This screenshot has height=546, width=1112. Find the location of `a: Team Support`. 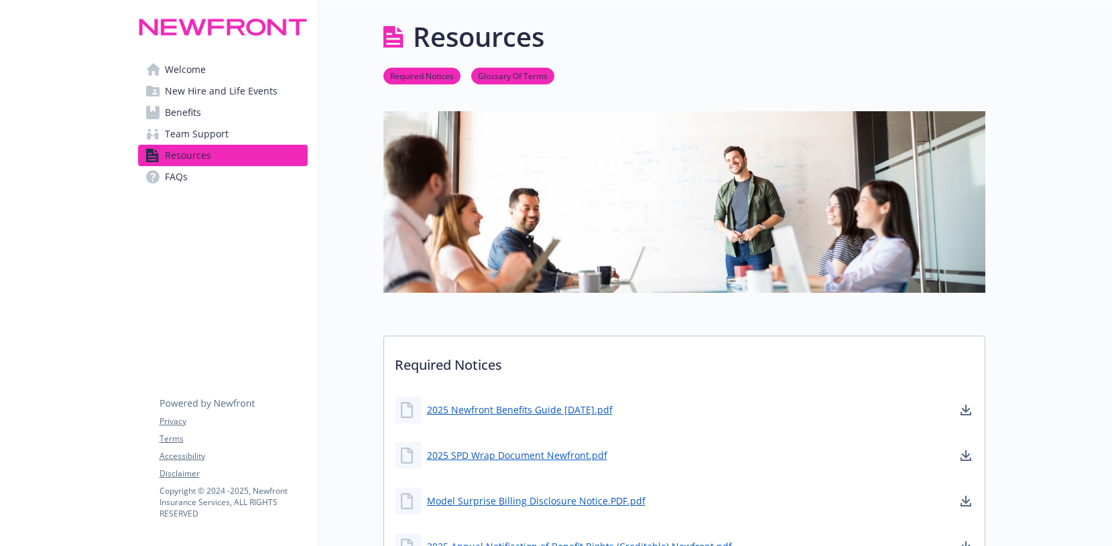

a: Team Support is located at coordinates (222, 134).